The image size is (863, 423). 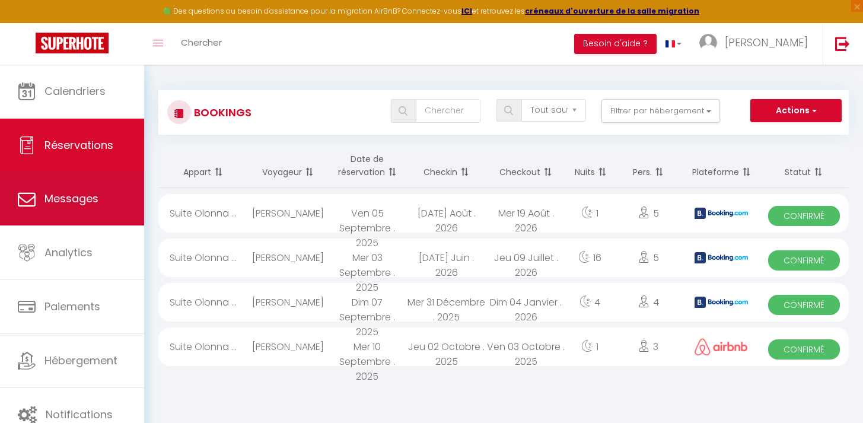 I want to click on a: Chercher, so click(x=201, y=44).